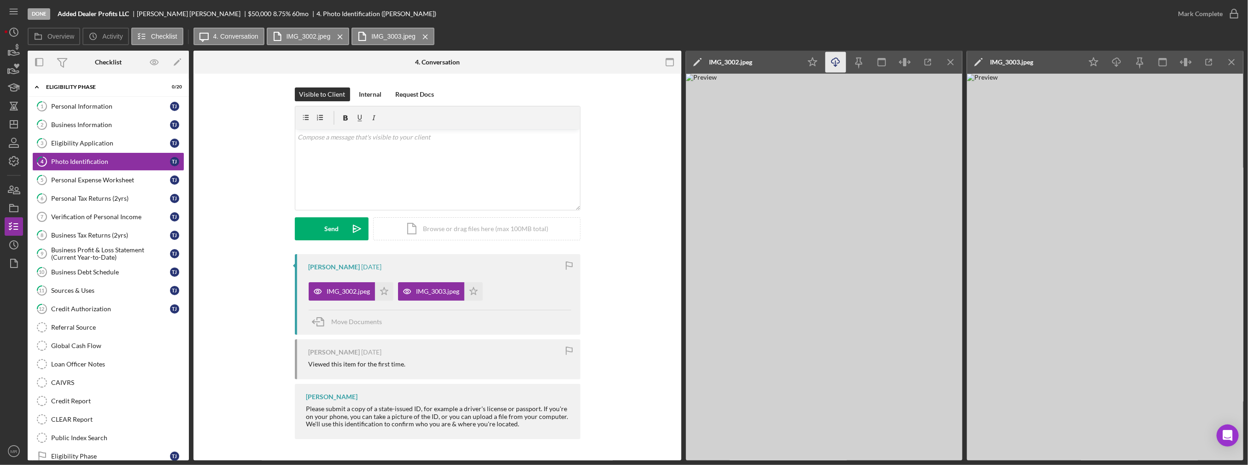 This screenshot has height=465, width=1248. I want to click on span: Move Documents, so click(357, 322).